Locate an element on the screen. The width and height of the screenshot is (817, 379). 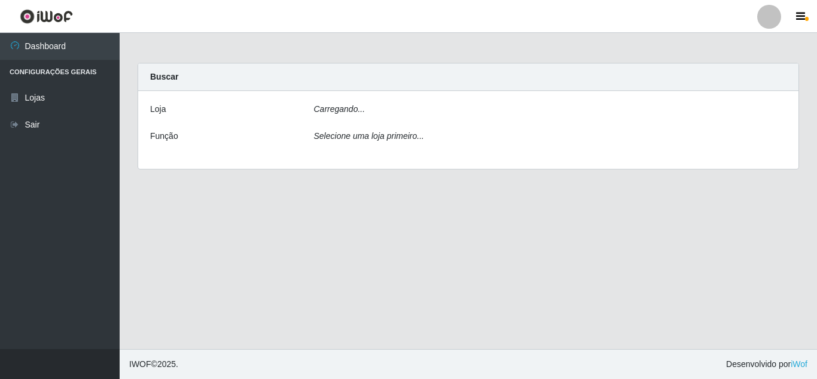
a: iWof is located at coordinates (799, 364).